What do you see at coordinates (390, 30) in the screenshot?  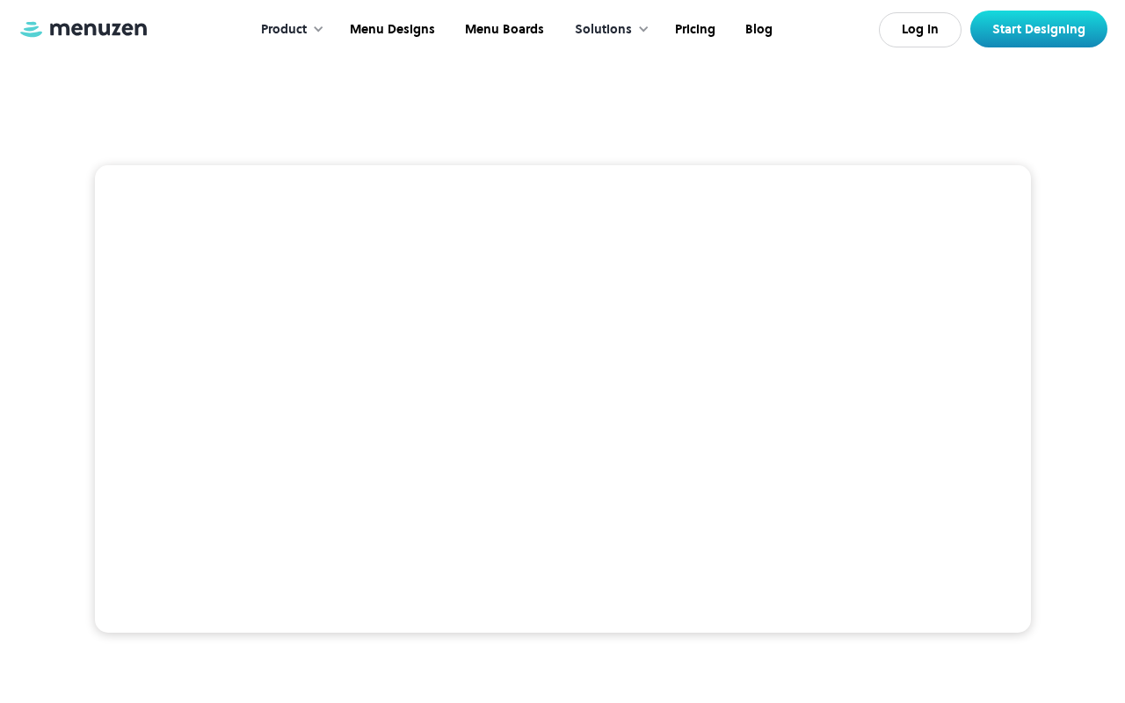 I see `a: Menu Designs` at bounding box center [390, 30].